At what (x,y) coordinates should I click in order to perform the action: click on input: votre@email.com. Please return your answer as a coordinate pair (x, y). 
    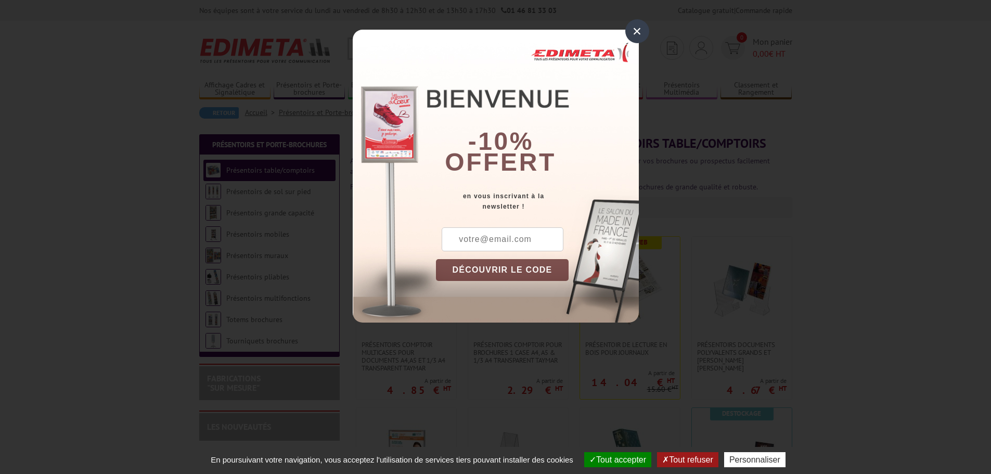
    Looking at the image, I should click on (503, 239).